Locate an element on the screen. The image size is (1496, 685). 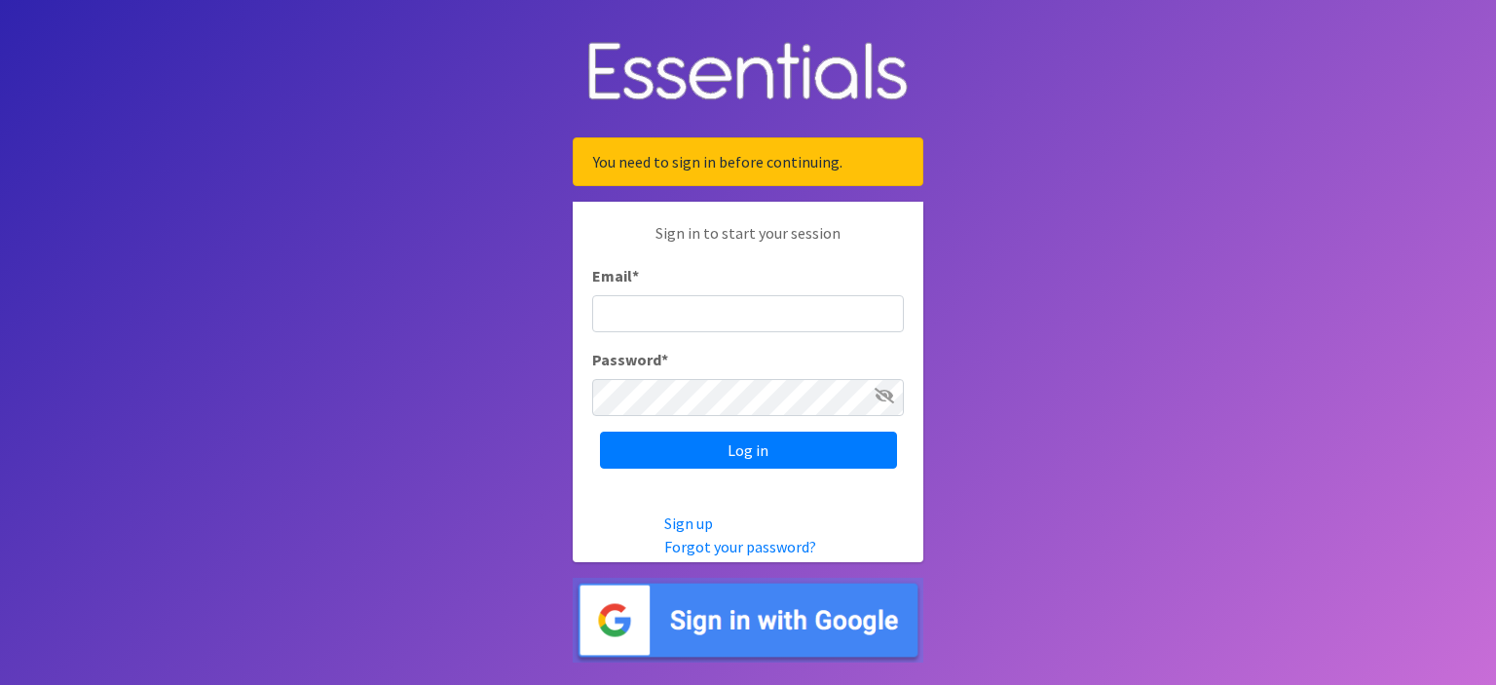
img: Sign in with Google is located at coordinates (748, 619).